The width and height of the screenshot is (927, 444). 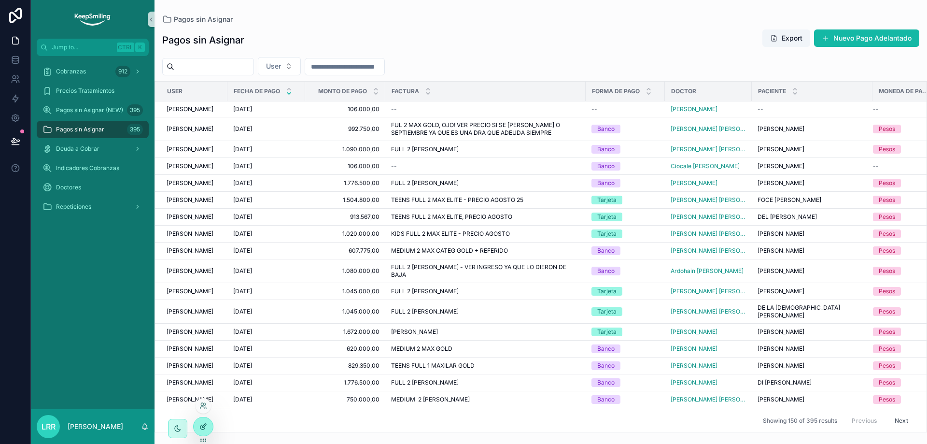 I want to click on span: 1.090.000,00, so click(x=345, y=149).